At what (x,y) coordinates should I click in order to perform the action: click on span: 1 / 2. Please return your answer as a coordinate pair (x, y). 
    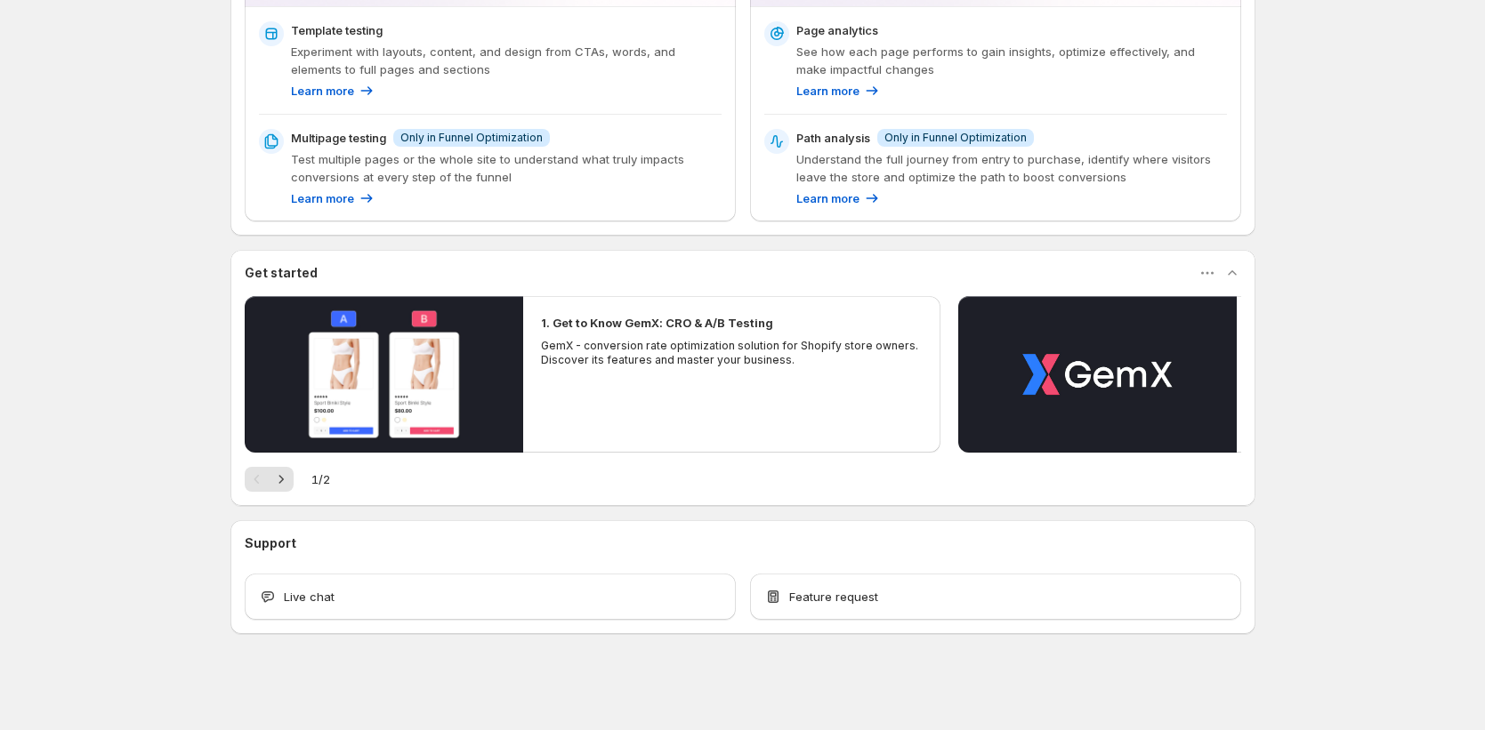
    Looking at the image, I should click on (320, 479).